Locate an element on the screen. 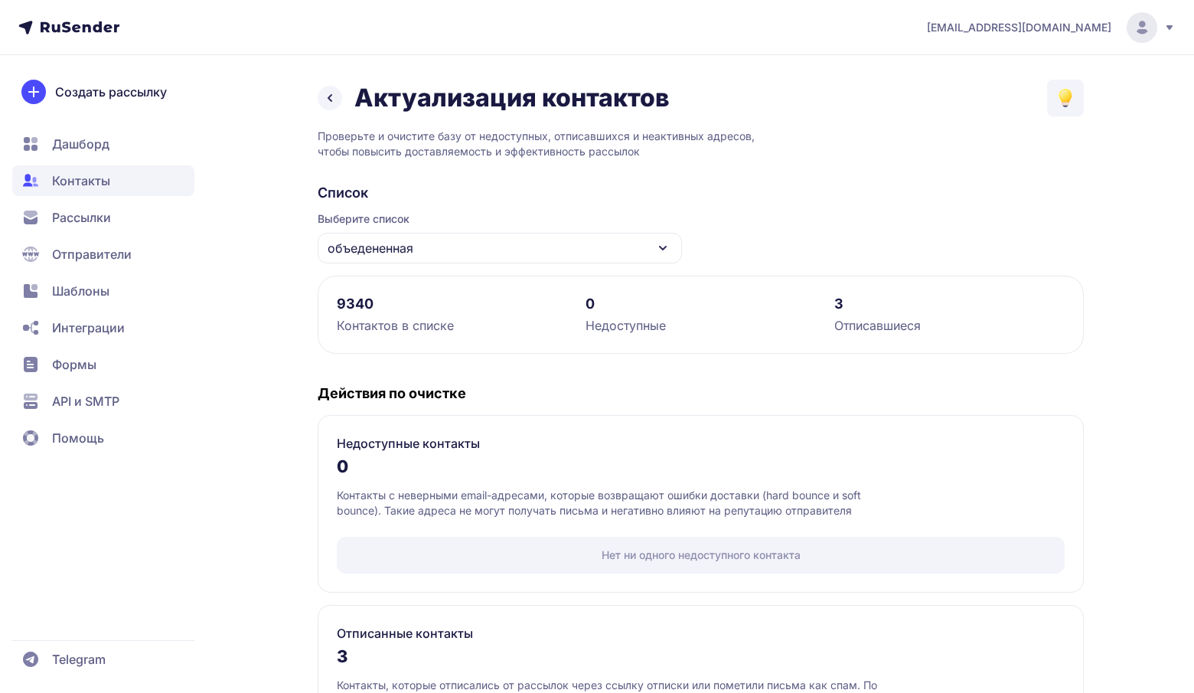 The height and width of the screenshot is (693, 1194). span: Интеграции is located at coordinates (88, 328).